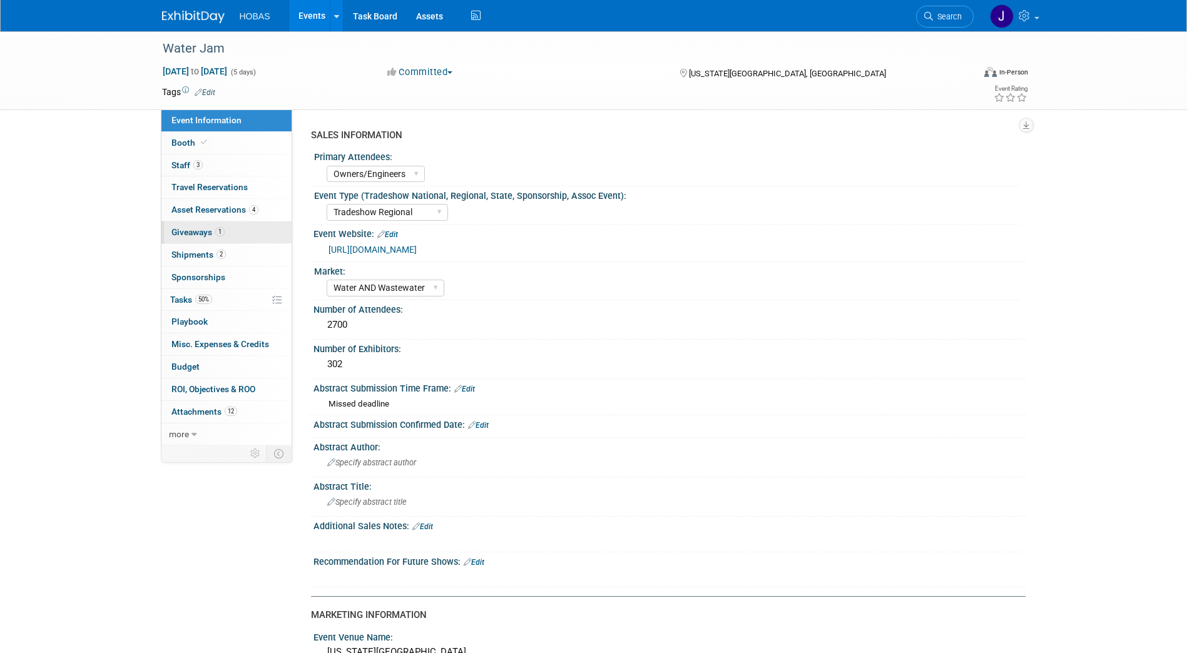 The height and width of the screenshot is (653, 1187). I want to click on div: In-Person, so click(1013, 72).